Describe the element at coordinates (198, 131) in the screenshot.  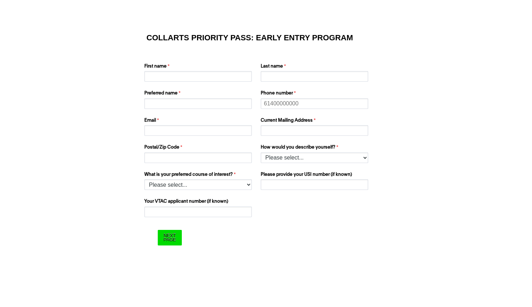
I see `input: Email` at that location.